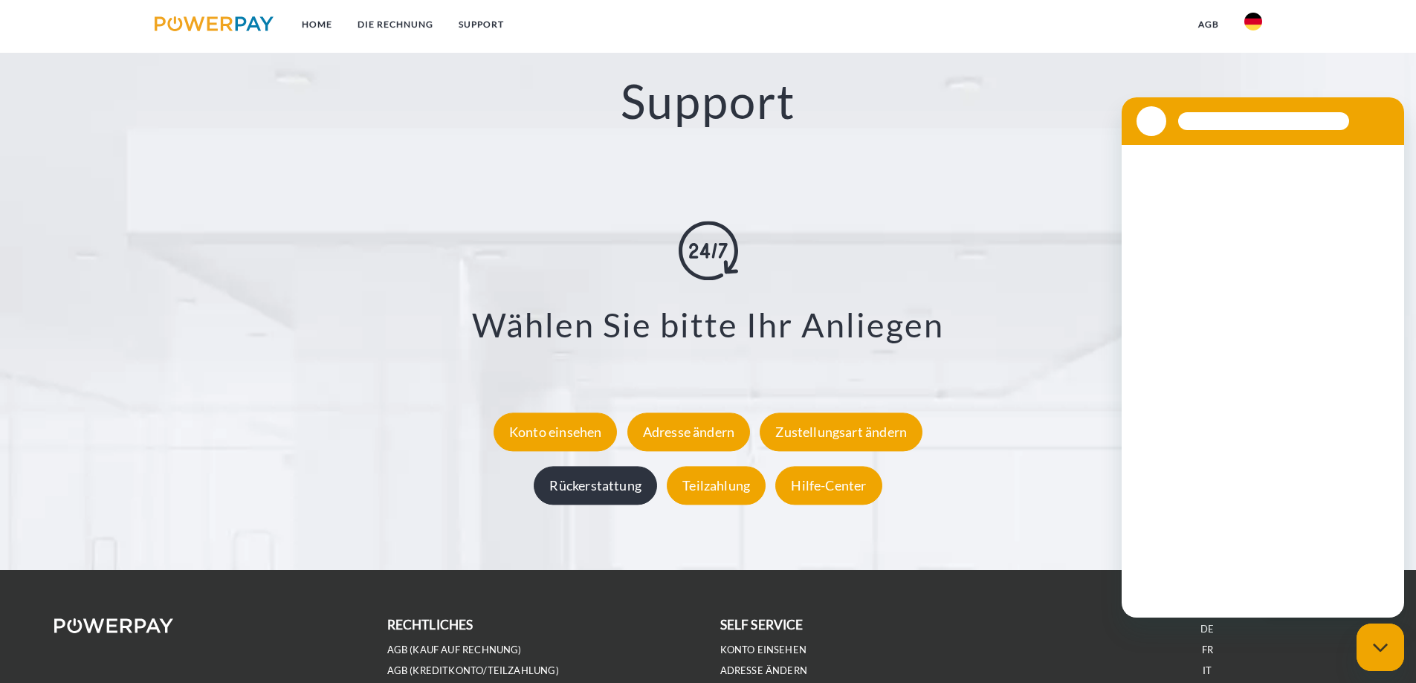  Describe the element at coordinates (595, 485) in the screenshot. I see `div: Rückerstattung` at that location.